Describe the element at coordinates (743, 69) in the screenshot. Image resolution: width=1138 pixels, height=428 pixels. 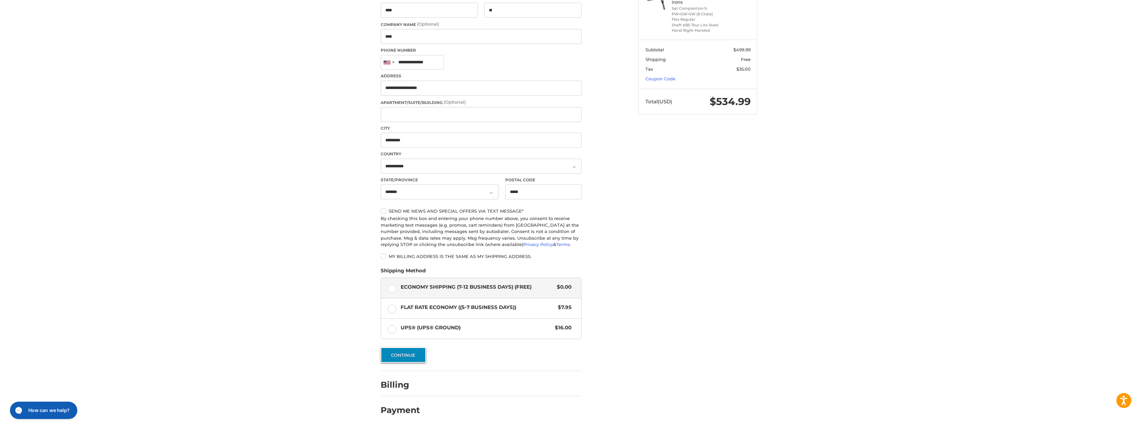
I see `span: $35.00` at that location.